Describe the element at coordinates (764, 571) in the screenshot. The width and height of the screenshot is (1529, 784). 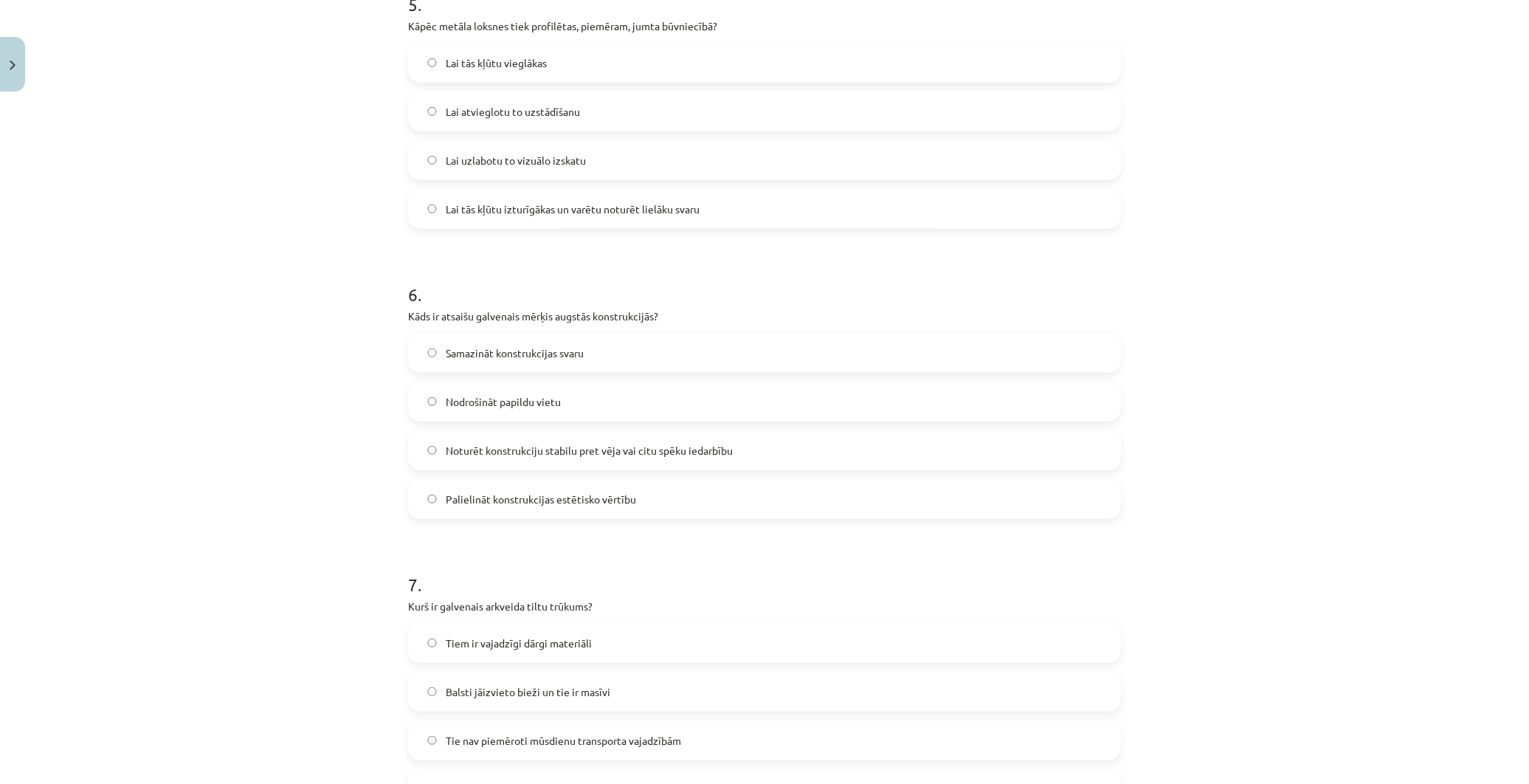
I see `h1: 7 .` at that location.